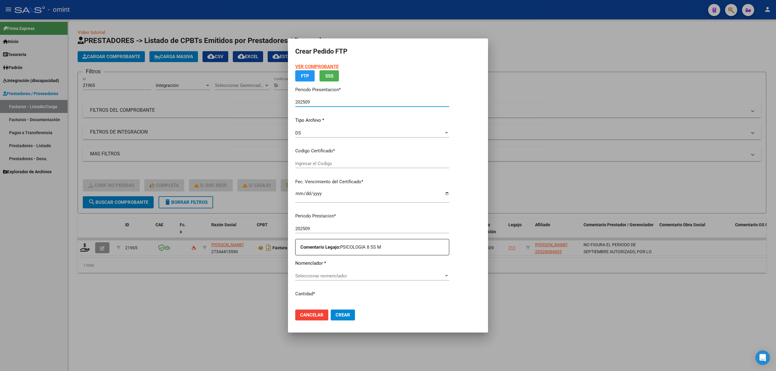  I want to click on p: Codigo Certificado, so click(372, 151).